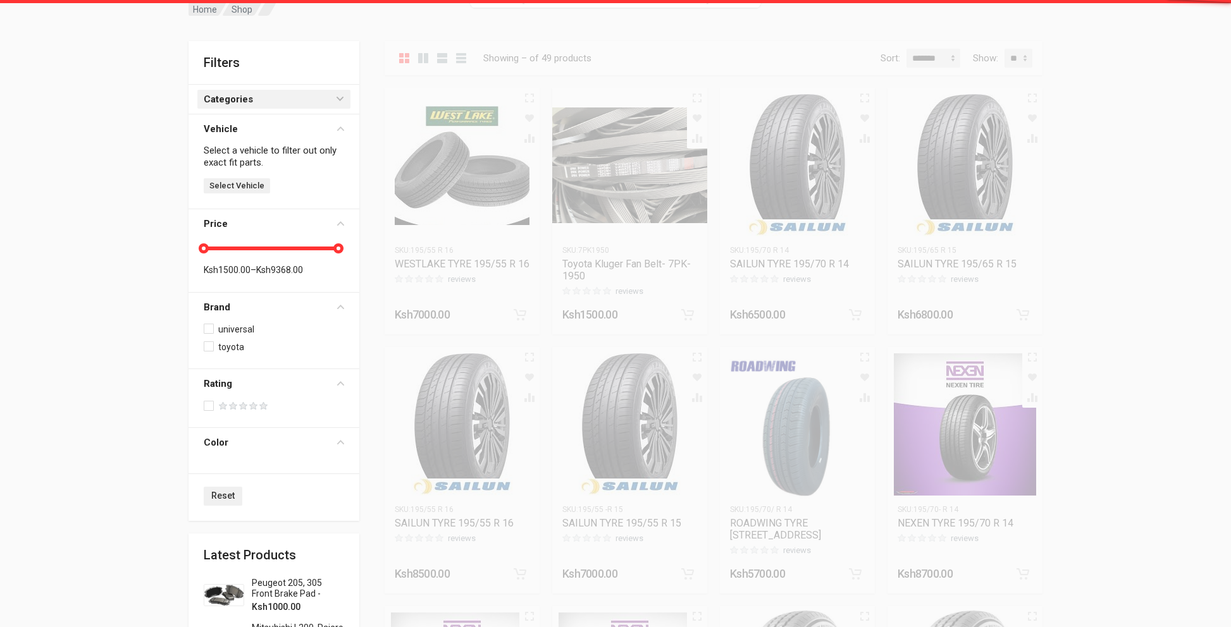 The image size is (1231, 627). Describe the element at coordinates (280, 270) in the screenshot. I see `span: Ksh 9368.00` at that location.